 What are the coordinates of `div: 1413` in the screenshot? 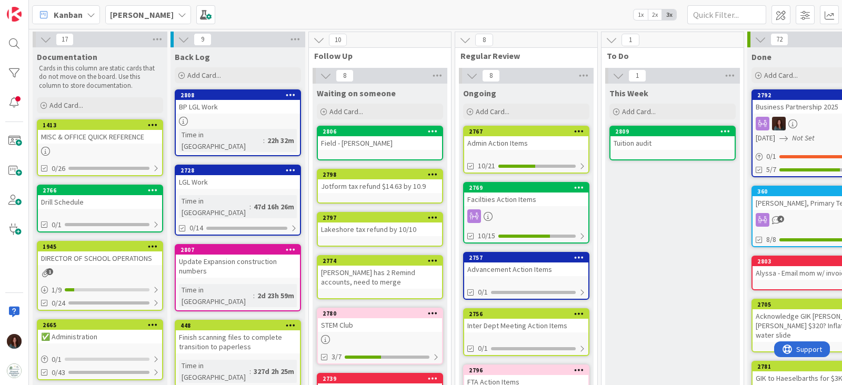 It's located at (102, 125).